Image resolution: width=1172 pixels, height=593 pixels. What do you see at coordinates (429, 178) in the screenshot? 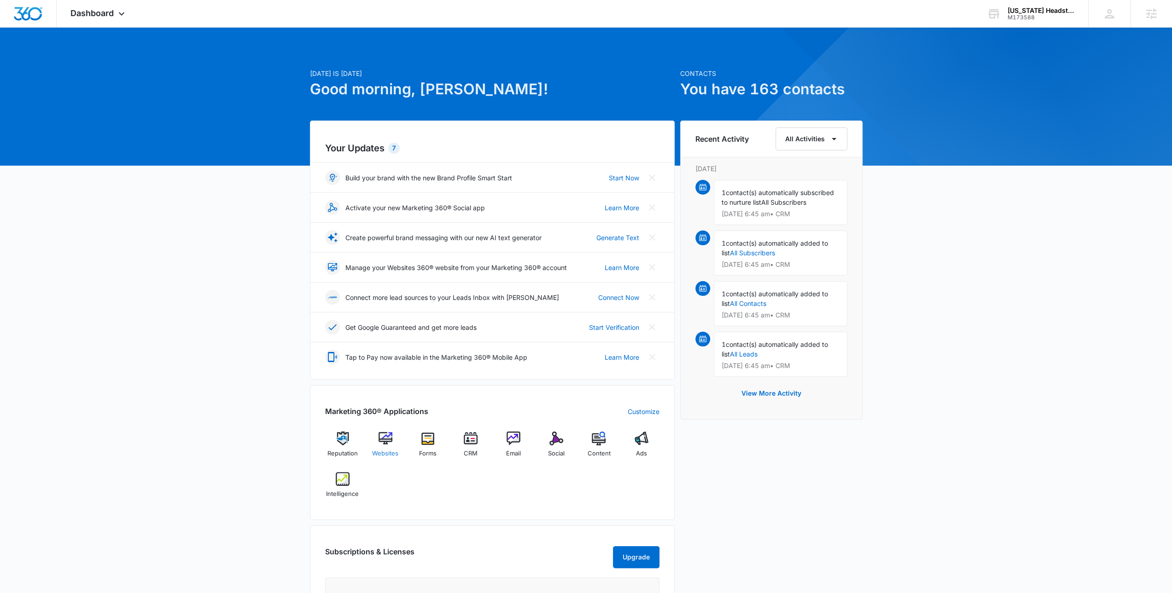
I see `p: Build your brand with the new Brand Profile Smart Start` at bounding box center [429, 178].